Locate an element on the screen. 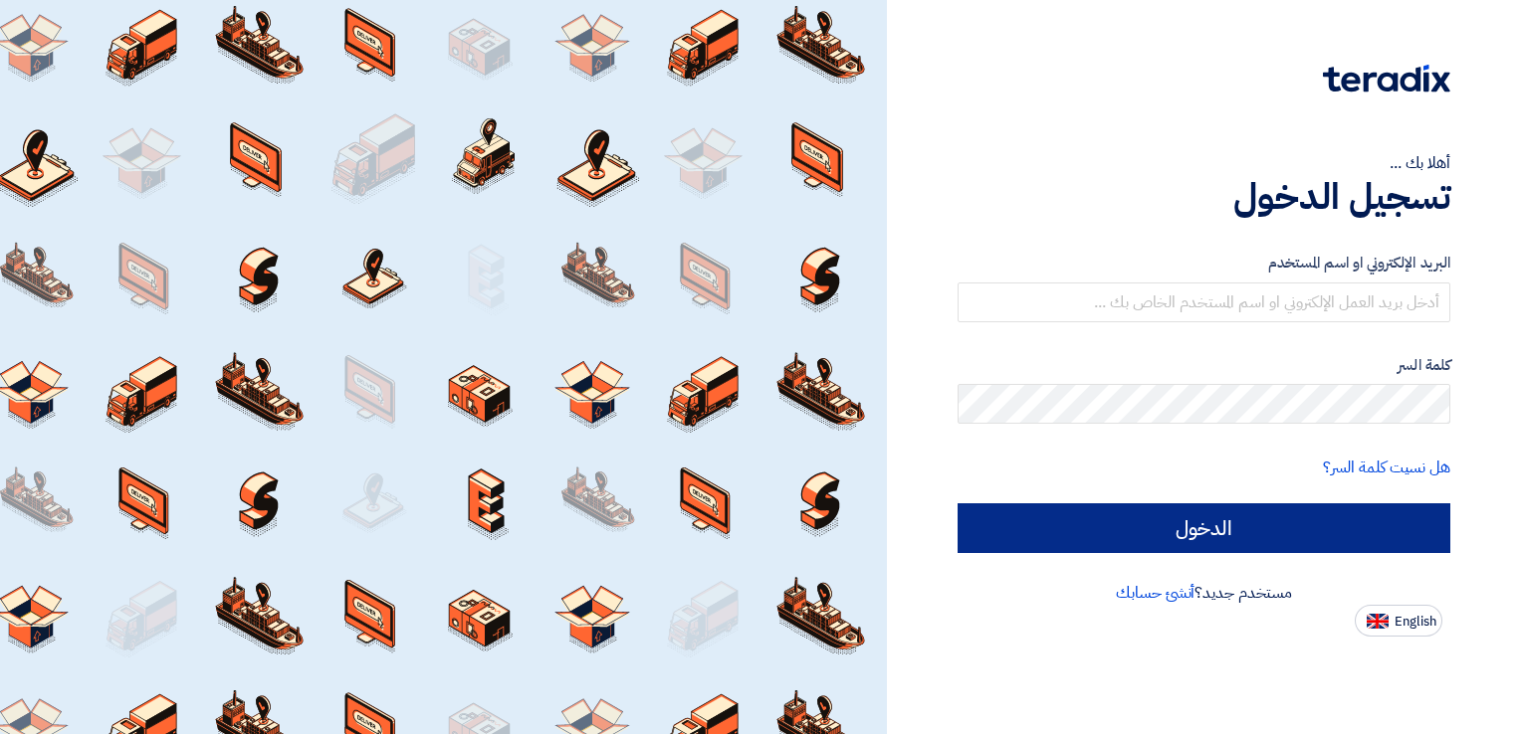 This screenshot has height=734, width=1521. a: أنشئ حسابك is located at coordinates (1154, 593).